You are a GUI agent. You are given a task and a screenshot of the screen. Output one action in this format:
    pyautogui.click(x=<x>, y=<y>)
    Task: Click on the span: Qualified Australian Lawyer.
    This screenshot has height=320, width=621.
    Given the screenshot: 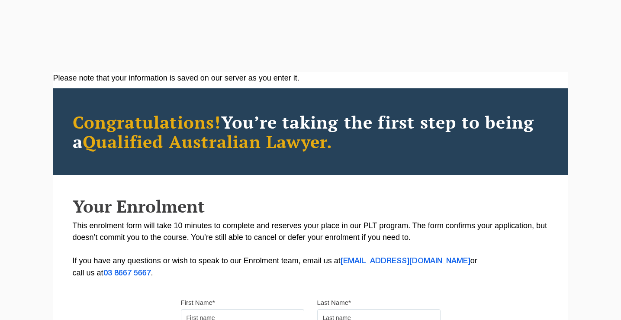 What is the action you would take?
    pyautogui.click(x=208, y=141)
    